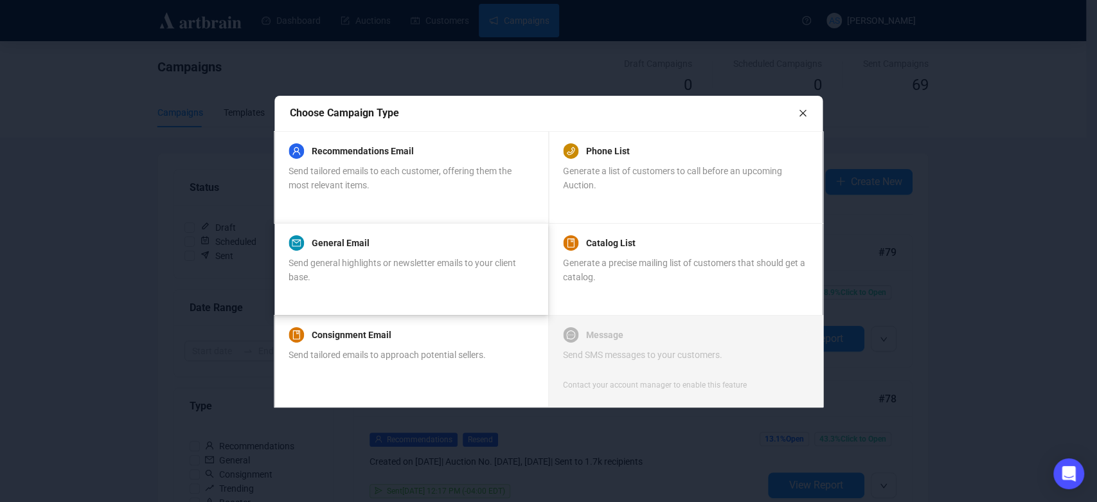 The height and width of the screenshot is (502, 1097). I want to click on a: Catalog List, so click(611, 243).